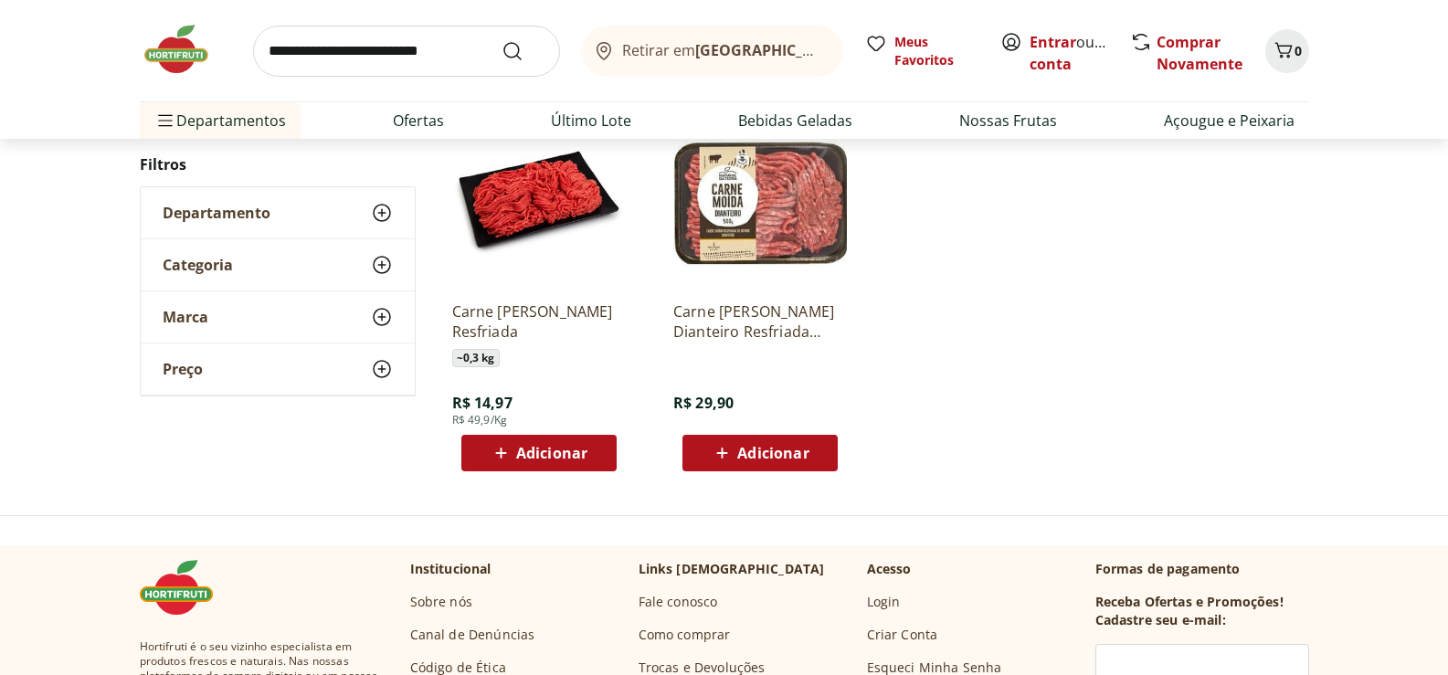 The height and width of the screenshot is (675, 1448). Describe the element at coordinates (1189, 602) in the screenshot. I see `h3: Receba Ofertas e Promoções!` at that location.